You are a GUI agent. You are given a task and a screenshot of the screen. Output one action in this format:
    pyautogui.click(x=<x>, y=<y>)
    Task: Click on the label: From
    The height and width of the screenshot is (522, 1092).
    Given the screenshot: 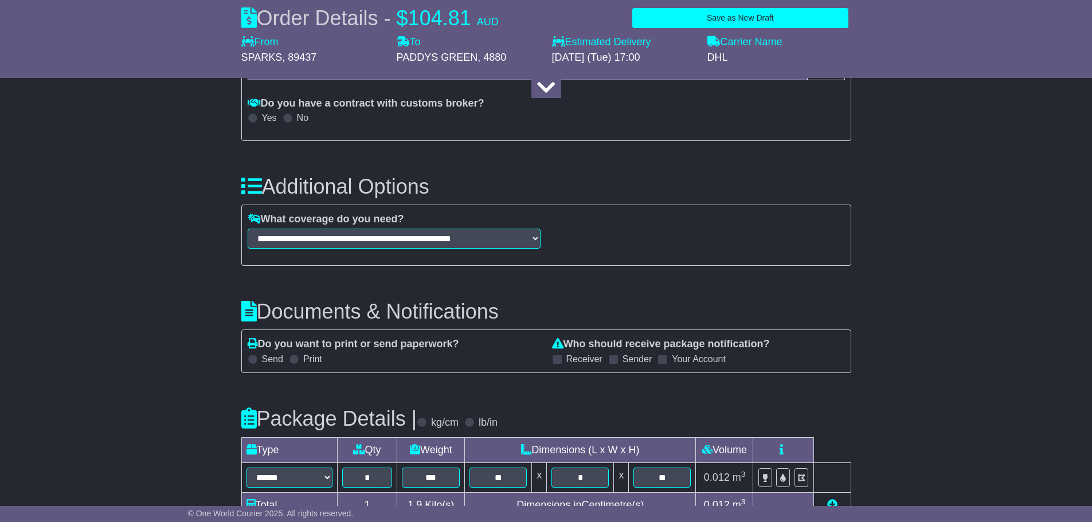 What is the action you would take?
    pyautogui.click(x=260, y=42)
    